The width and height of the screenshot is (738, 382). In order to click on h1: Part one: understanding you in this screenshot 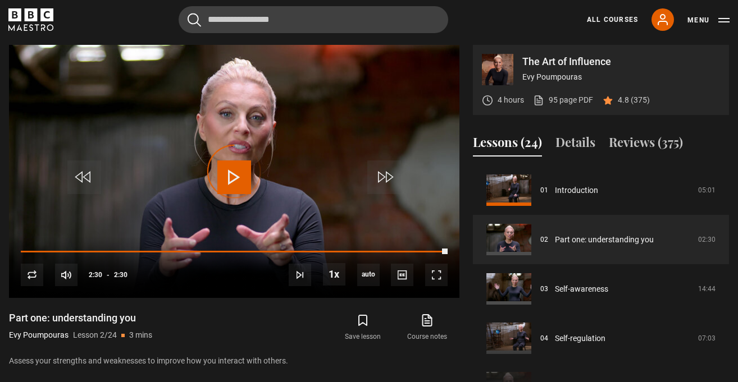, I will do `click(80, 318)`.